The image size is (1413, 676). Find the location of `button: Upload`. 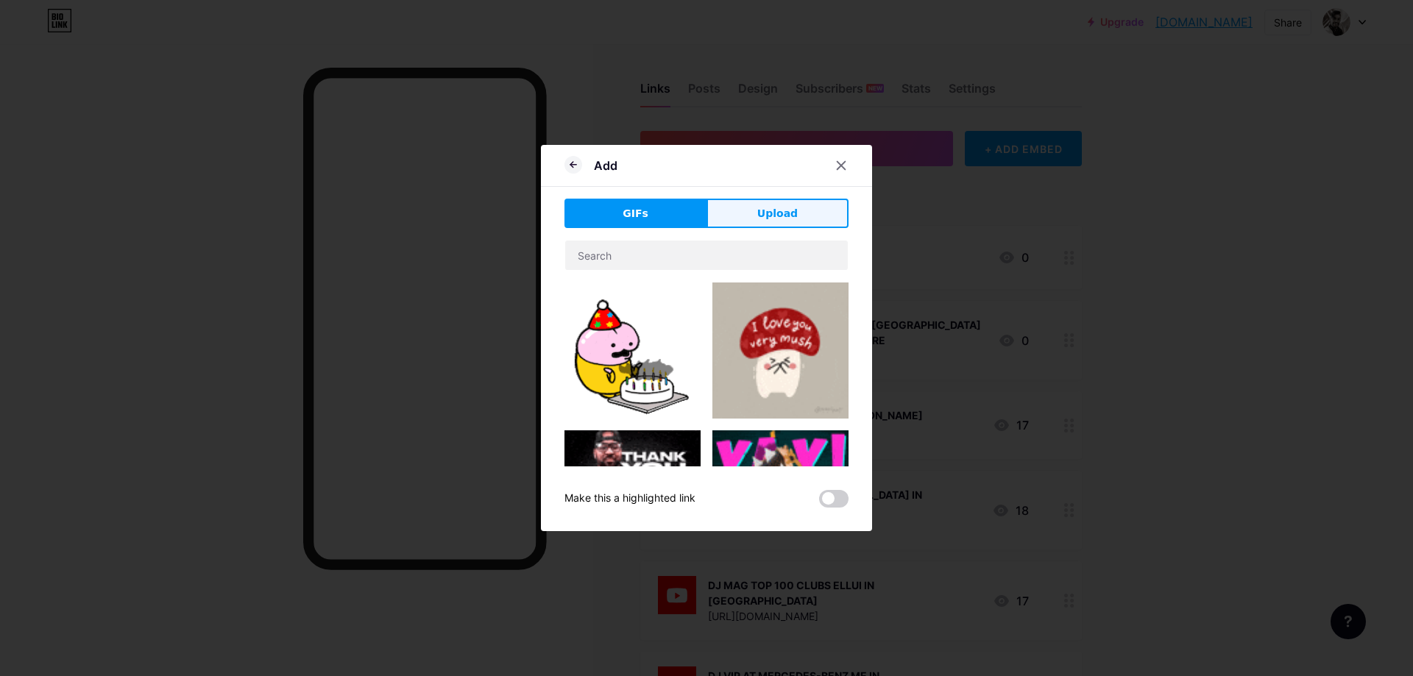

button: Upload is located at coordinates (777, 213).